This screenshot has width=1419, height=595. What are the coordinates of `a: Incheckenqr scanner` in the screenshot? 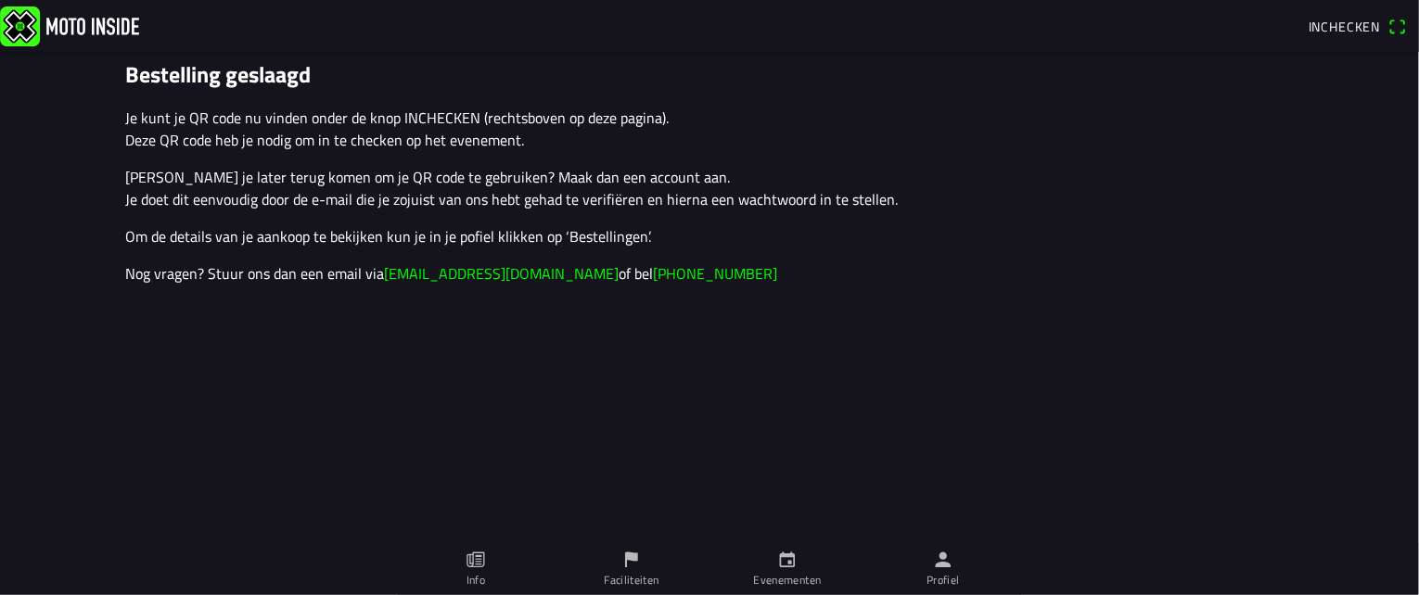 It's located at (1357, 26).